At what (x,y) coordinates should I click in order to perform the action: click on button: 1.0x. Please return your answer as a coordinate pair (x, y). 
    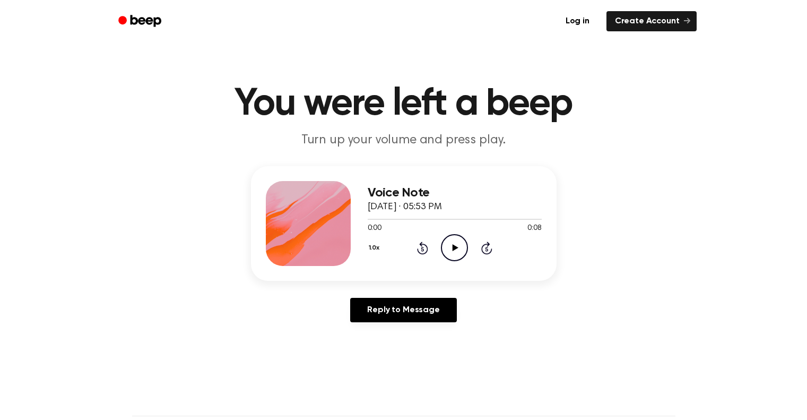
    Looking at the image, I should click on (376, 248).